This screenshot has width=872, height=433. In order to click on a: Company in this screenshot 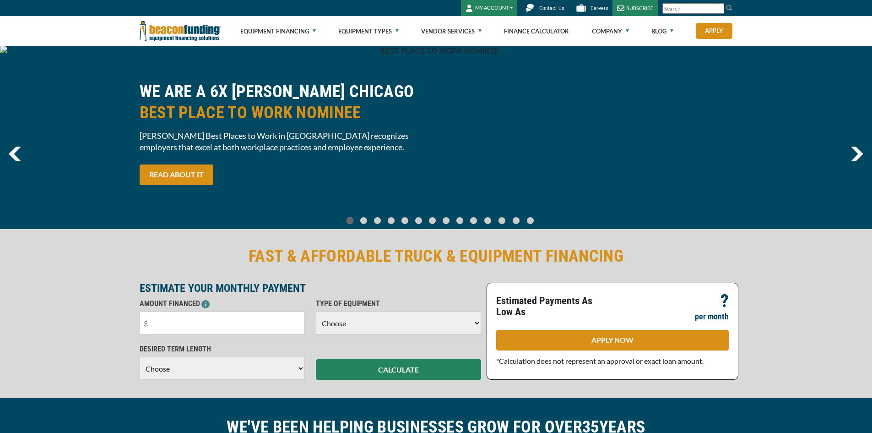, I will do `click(611, 31)`.